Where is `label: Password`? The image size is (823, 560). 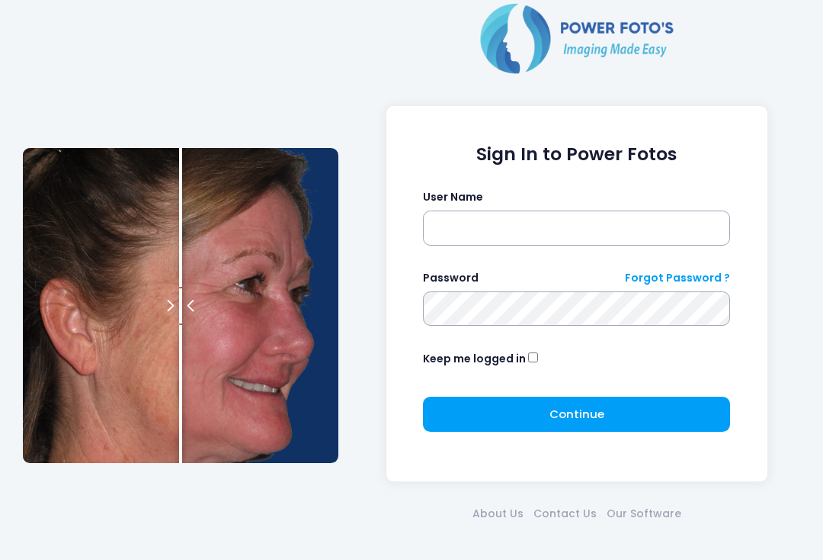 label: Password is located at coordinates (451, 278).